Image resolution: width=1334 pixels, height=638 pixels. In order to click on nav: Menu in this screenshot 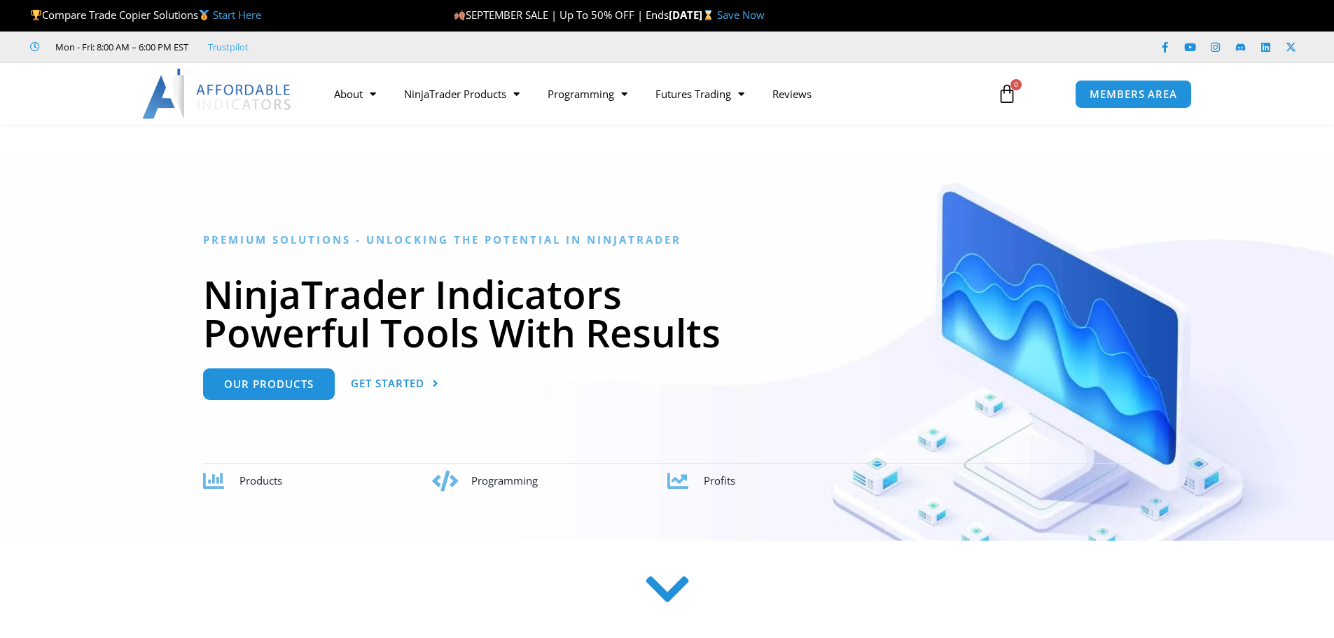, I will do `click(650, 94)`.